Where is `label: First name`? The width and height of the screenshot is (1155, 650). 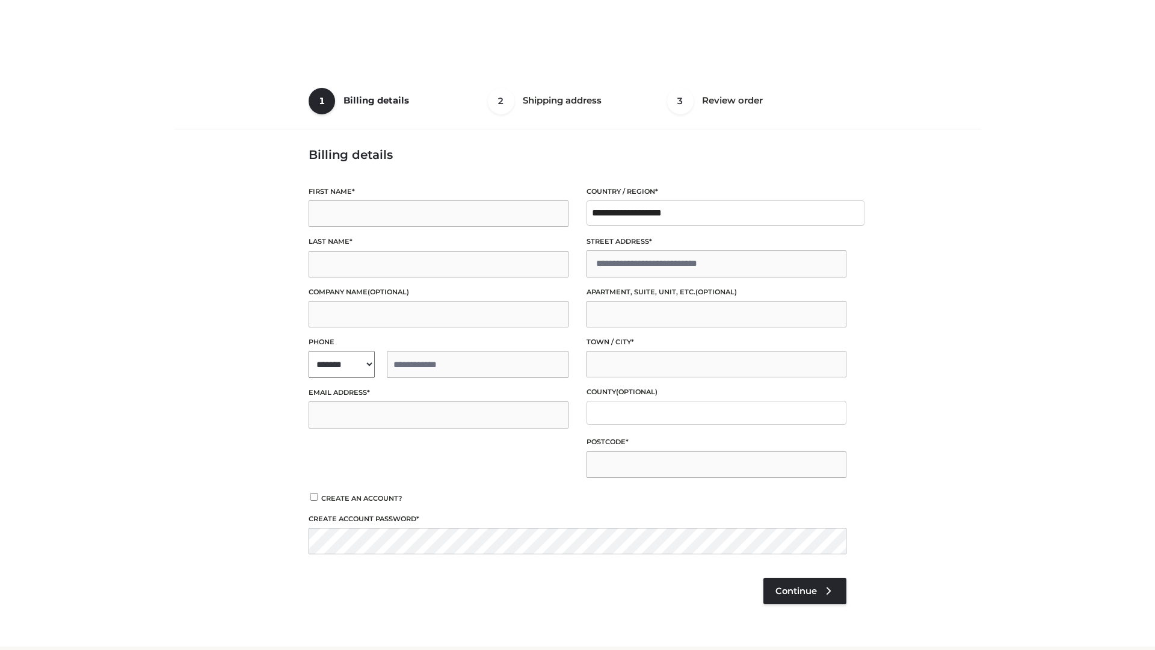
label: First name is located at coordinates (439, 191).